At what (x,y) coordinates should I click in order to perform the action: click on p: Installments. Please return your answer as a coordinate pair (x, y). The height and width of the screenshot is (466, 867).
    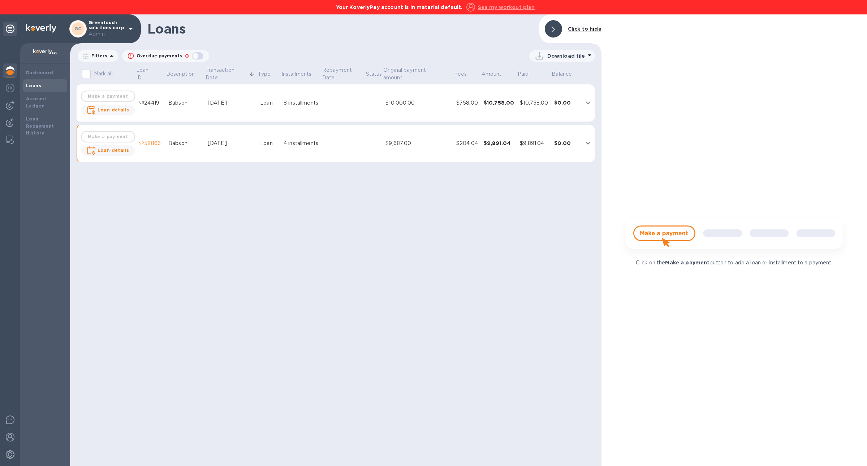
    Looking at the image, I should click on (296, 74).